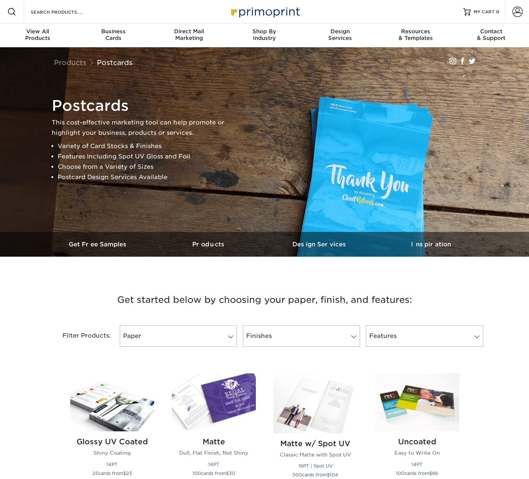 The width and height of the screenshot is (529, 479). Describe the element at coordinates (340, 35) in the screenshot. I see `a: DesignServices` at that location.